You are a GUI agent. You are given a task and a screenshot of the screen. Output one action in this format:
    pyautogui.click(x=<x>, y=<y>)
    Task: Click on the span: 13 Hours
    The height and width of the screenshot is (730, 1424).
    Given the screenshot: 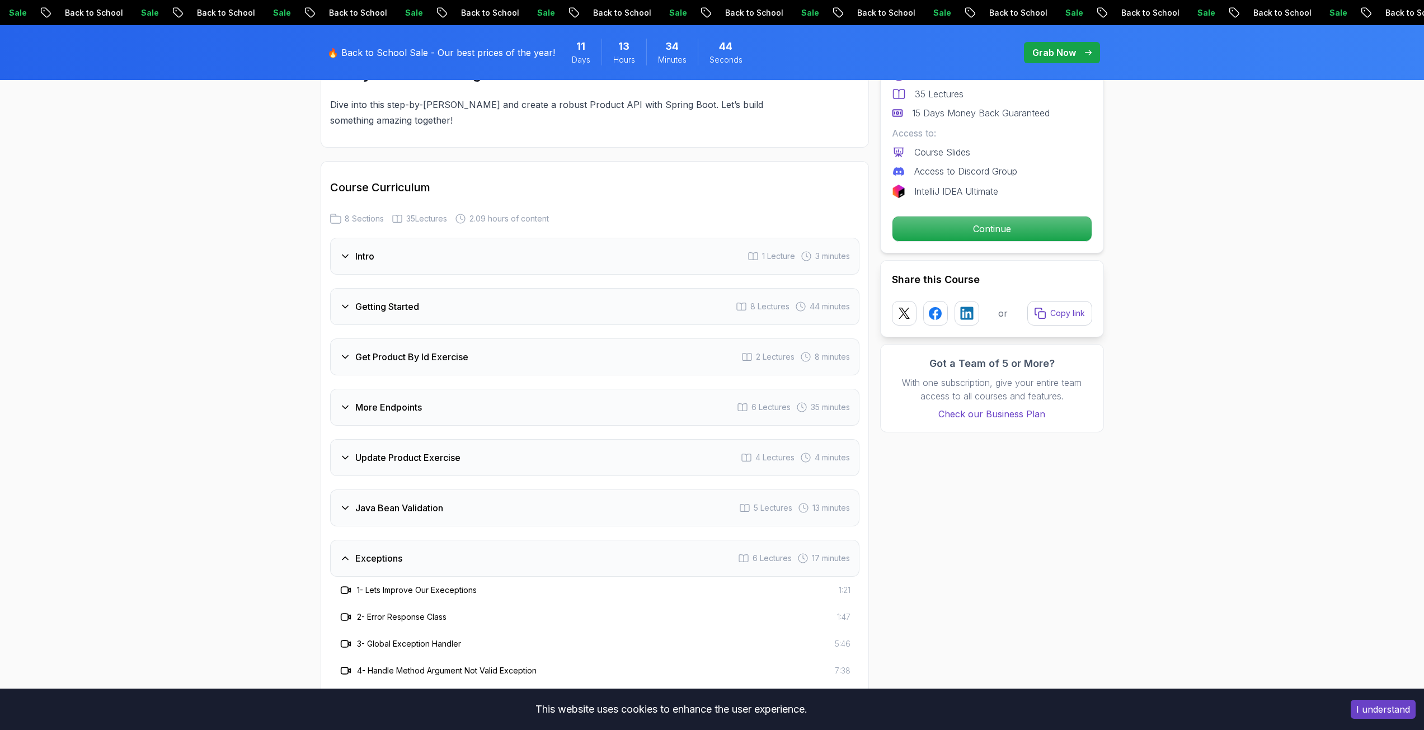 What is the action you would take?
    pyautogui.click(x=624, y=46)
    